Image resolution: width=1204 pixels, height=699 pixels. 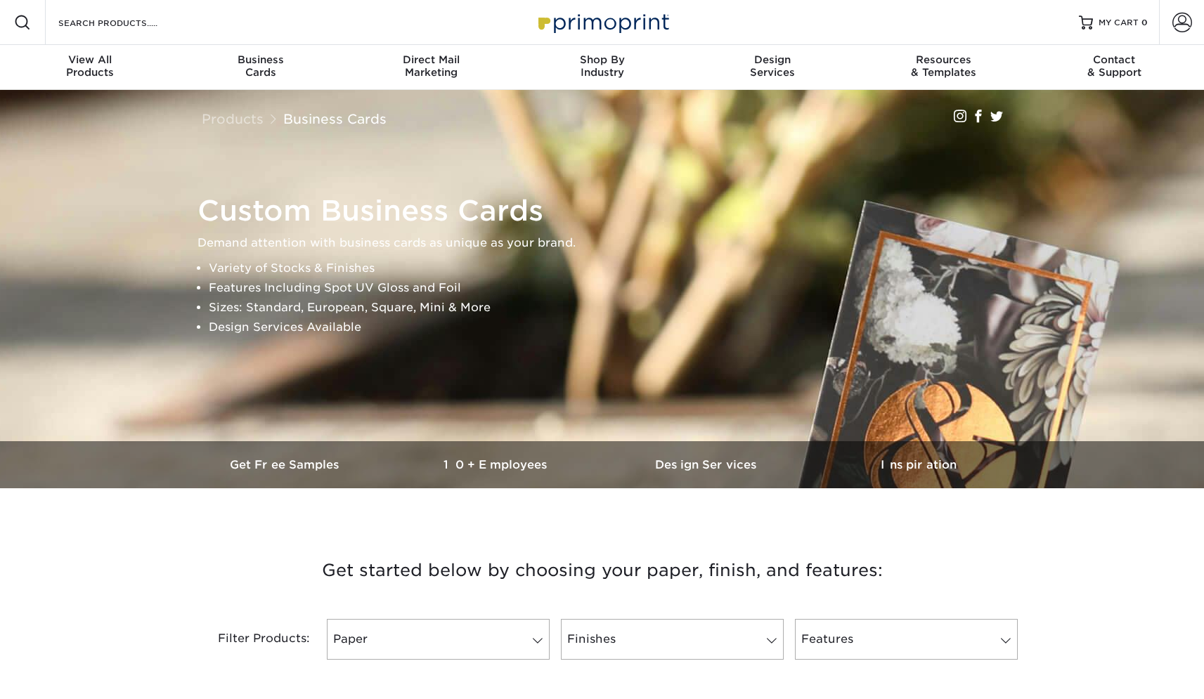 I want to click on h3: 10+ Employees, so click(x=497, y=465).